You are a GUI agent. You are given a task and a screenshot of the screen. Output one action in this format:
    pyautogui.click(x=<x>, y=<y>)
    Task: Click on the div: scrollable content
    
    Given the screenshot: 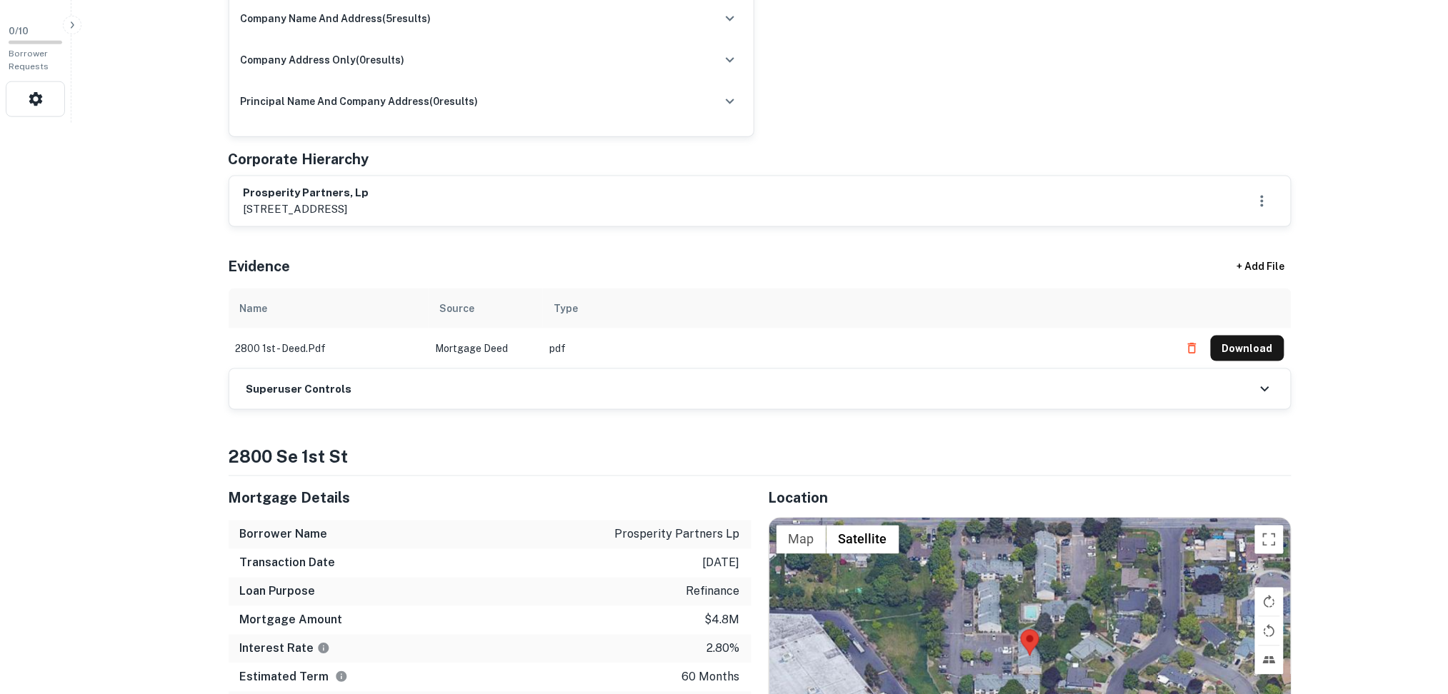 What is the action you would take?
    pyautogui.click(x=760, y=328)
    